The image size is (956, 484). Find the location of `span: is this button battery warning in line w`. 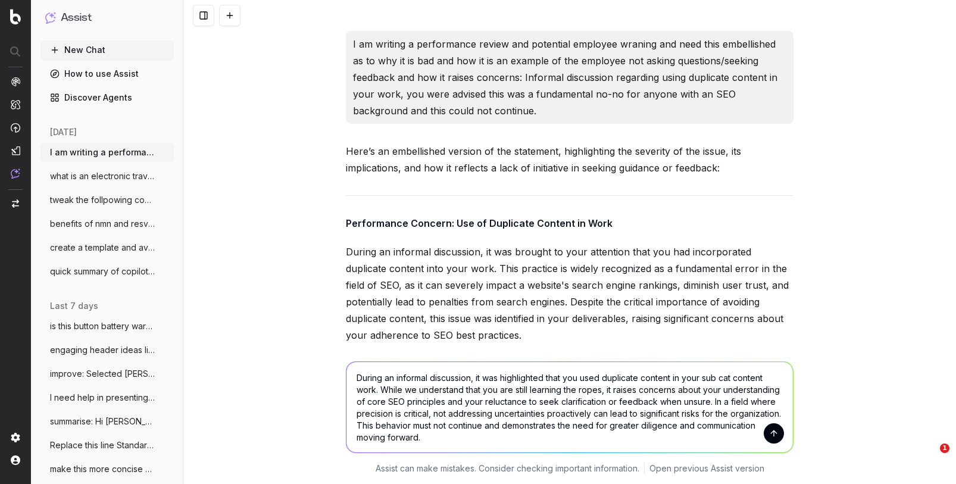

span: is this button battery warning in line w is located at coordinates (102, 326).